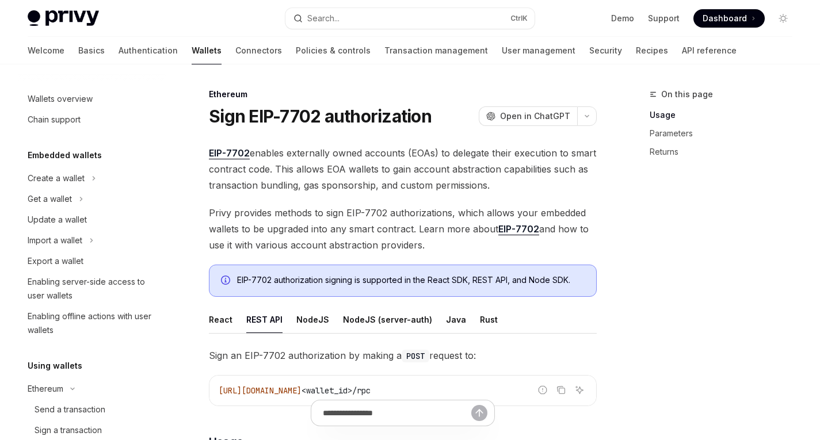 The image size is (820, 440). What do you see at coordinates (56, 178) in the screenshot?
I see `div: Create a wallet` at bounding box center [56, 178].